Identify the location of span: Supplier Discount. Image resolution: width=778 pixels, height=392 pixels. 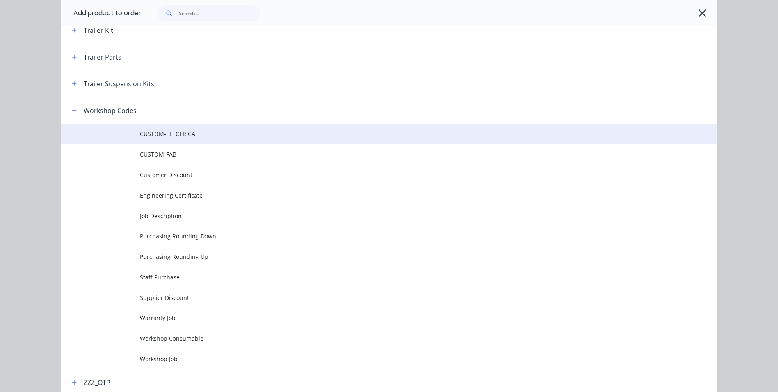
(371, 297).